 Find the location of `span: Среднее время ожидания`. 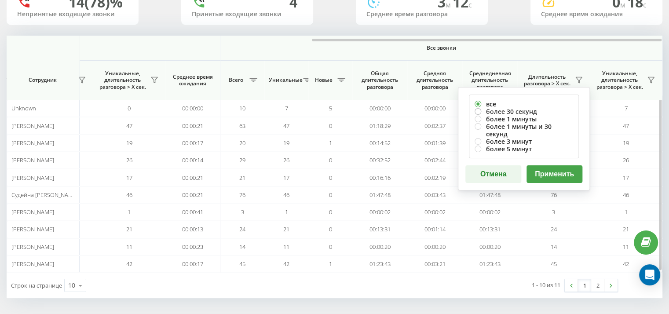

span: Среднее время ожидания is located at coordinates (193, 80).